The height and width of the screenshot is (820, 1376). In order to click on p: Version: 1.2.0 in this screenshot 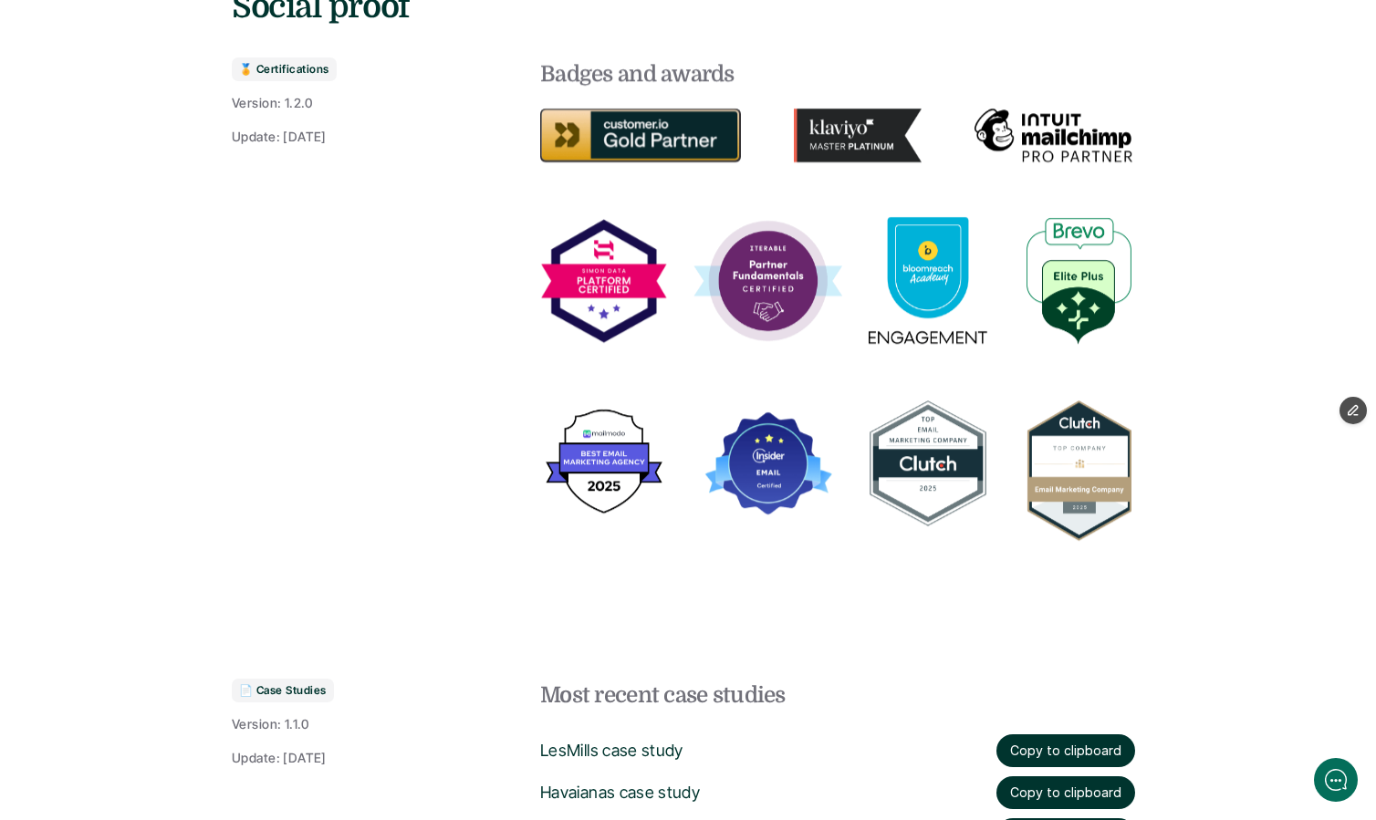, I will do `click(272, 103)`.